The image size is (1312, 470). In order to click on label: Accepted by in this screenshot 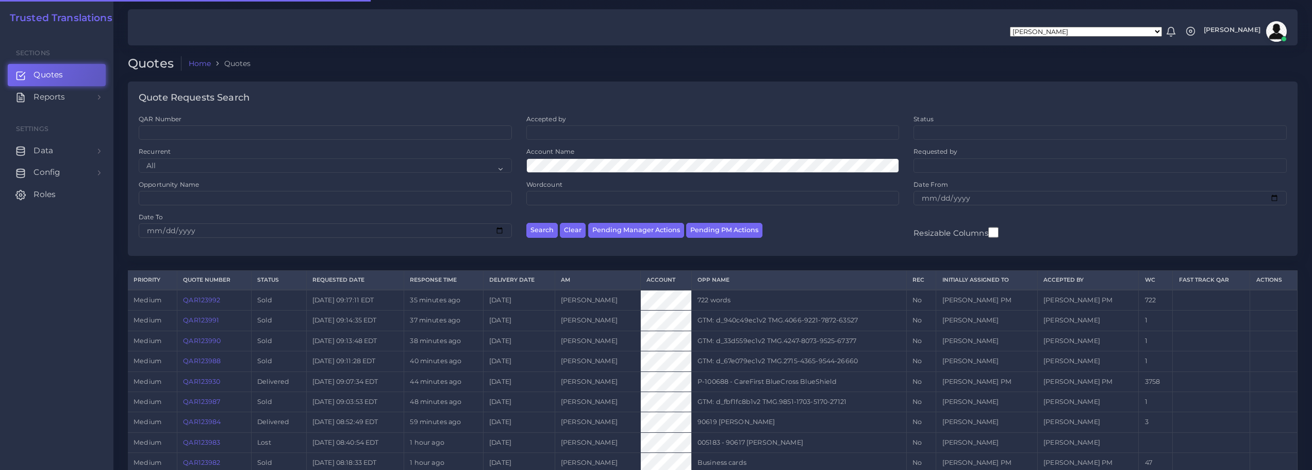, I will do `click(546, 119)`.